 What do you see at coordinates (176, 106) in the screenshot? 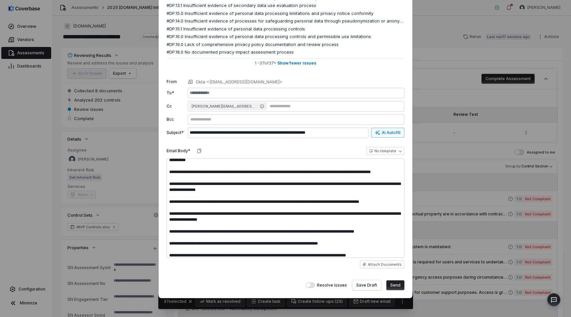
I see `label: Cc` at bounding box center [176, 106].